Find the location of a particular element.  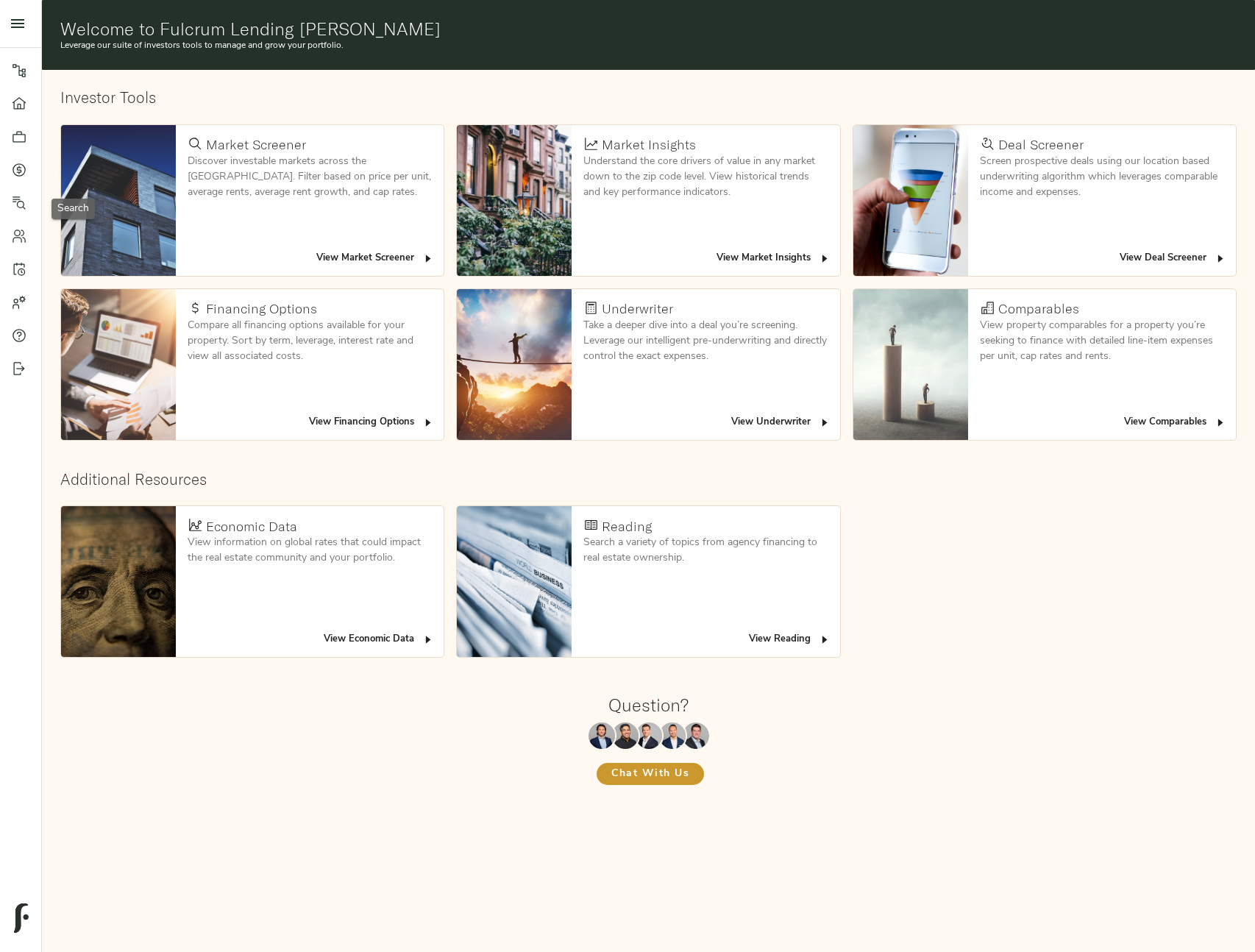

p: Leverage our suite of investors tools to manage and grow your portfolio. is located at coordinates (649, 46).